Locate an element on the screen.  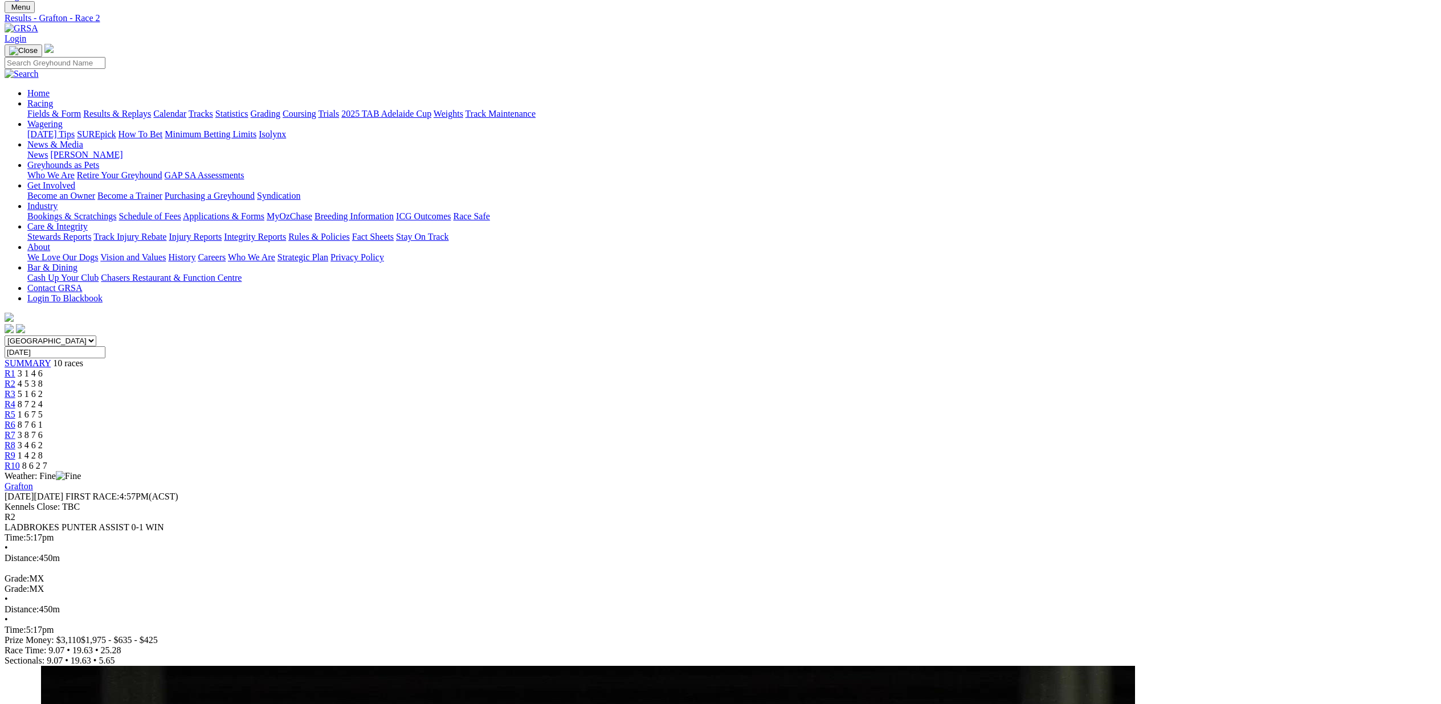
a: Race Safe is located at coordinates (471, 216).